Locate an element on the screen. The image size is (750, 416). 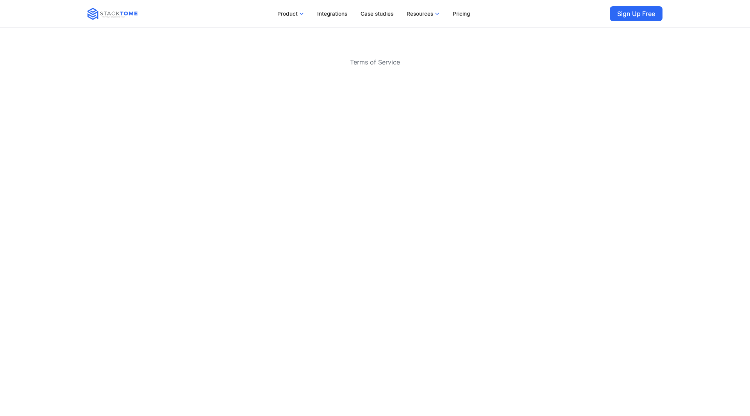
p: Pricing is located at coordinates (461, 14).